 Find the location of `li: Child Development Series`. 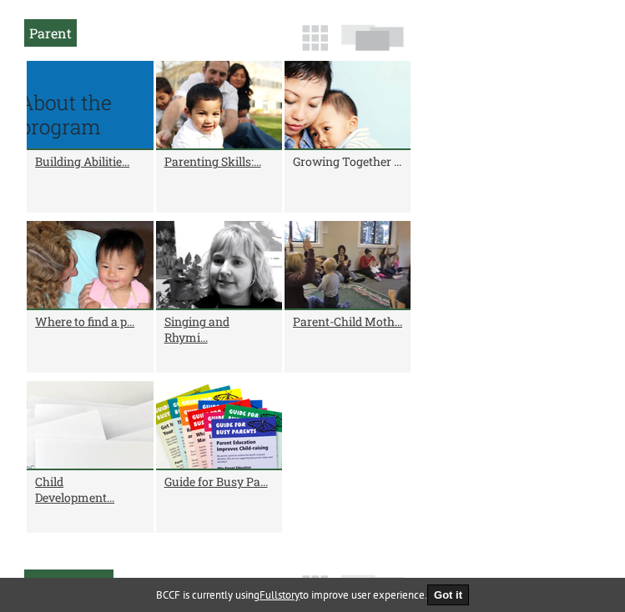

li: Child Development Series is located at coordinates (89, 457).